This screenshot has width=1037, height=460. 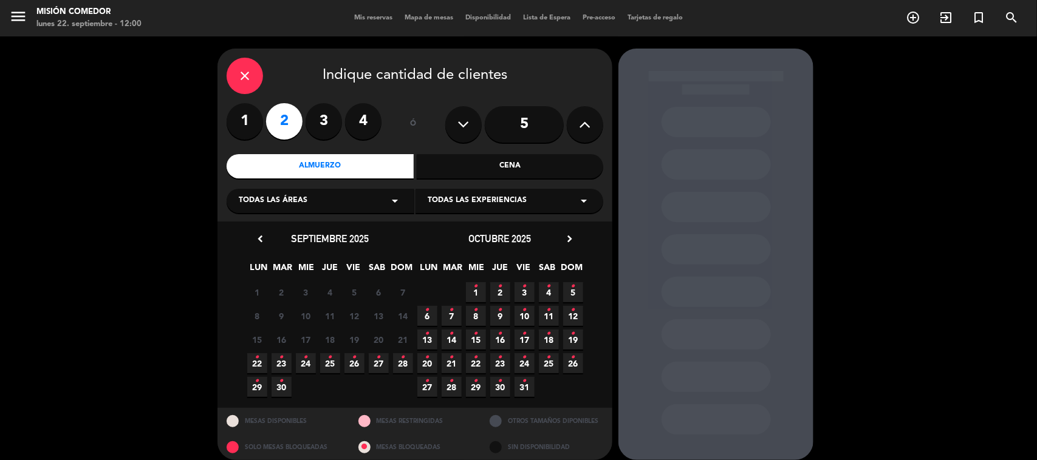 What do you see at coordinates (257, 292) in the screenshot?
I see `span: 1` at bounding box center [257, 292].